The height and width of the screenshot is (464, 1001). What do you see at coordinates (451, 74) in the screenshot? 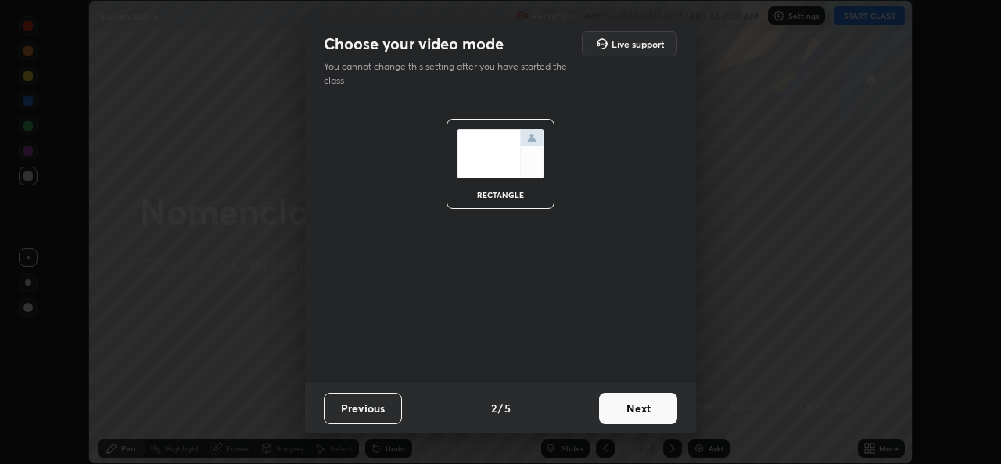
I see `p: You cannot change this setting after you have started the class` at bounding box center [451, 74].